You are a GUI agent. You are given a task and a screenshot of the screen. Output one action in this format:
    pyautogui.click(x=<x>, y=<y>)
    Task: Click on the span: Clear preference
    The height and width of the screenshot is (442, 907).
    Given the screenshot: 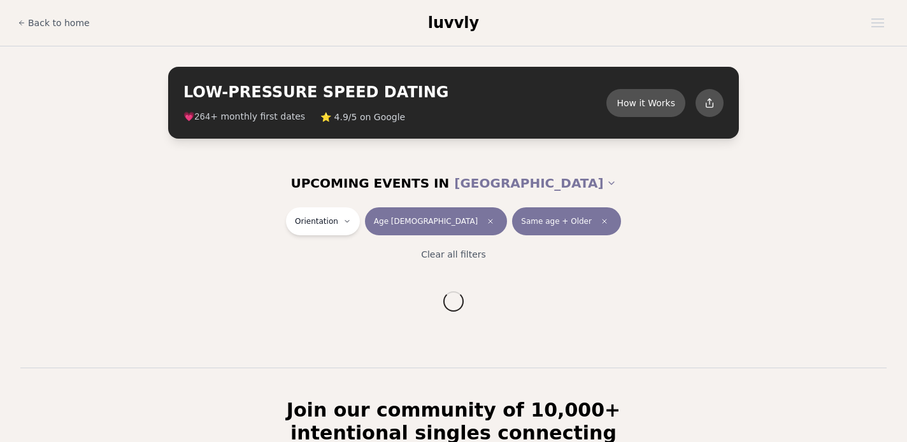 What is the action you would take?
    pyautogui.click(x=604, y=222)
    